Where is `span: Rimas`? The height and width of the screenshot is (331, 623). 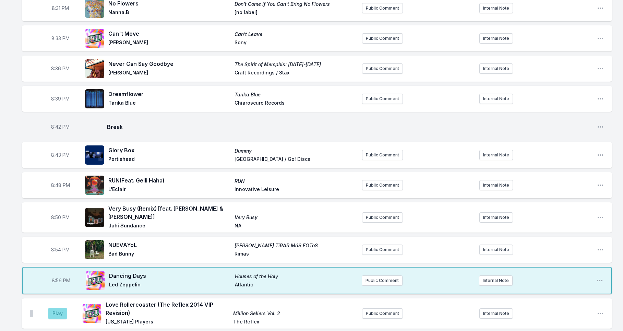 span: Rimas is located at coordinates (296, 254).